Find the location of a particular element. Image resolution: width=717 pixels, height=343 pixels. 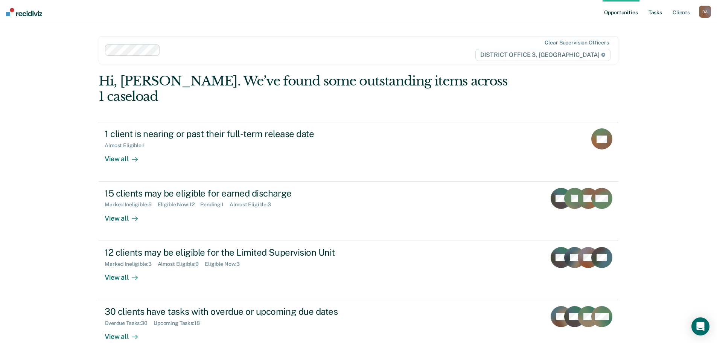

div: Eligible Now : 3 is located at coordinates (225, 264).